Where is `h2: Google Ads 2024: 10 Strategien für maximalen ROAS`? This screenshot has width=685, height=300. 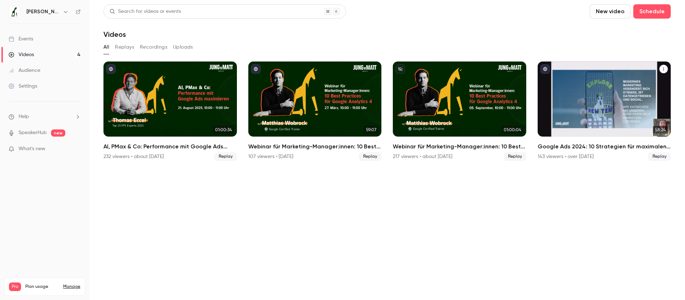
h2: Google Ads 2024: 10 Strategien für maximalen ROAS is located at coordinates (605, 146).